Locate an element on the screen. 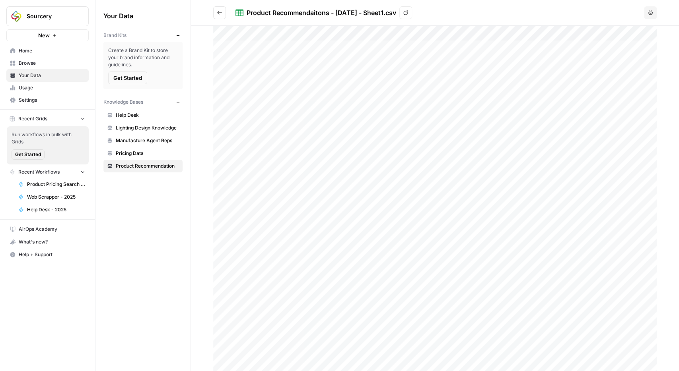  a: Home is located at coordinates (47, 51).